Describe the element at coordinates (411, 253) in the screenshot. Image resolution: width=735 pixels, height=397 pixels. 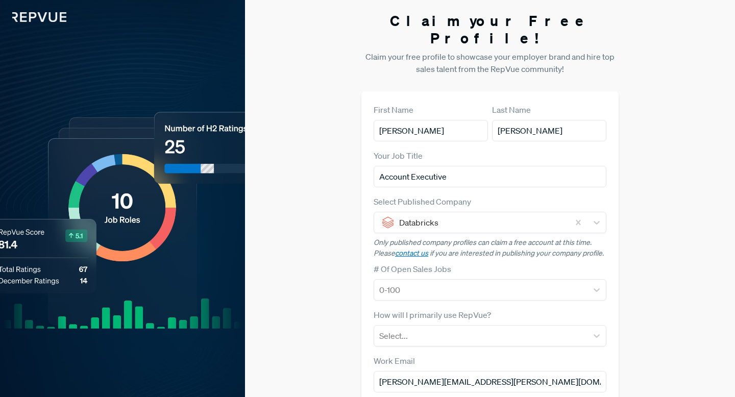
I see `a: contact us` at that location.